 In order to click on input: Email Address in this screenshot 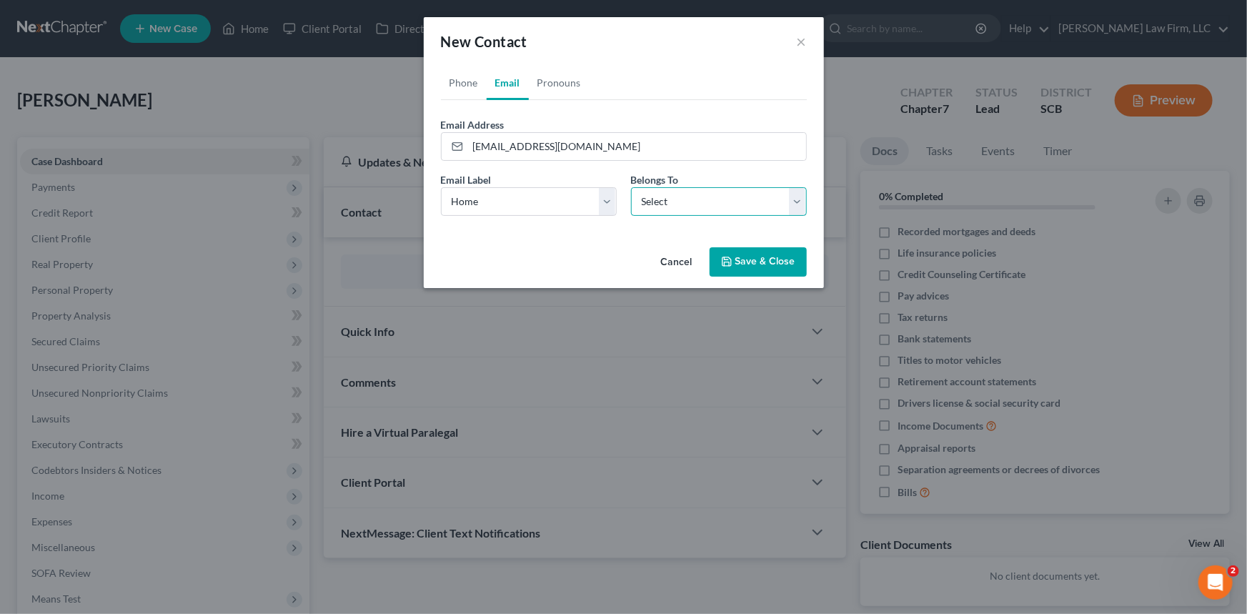, I will do `click(637, 146)`.